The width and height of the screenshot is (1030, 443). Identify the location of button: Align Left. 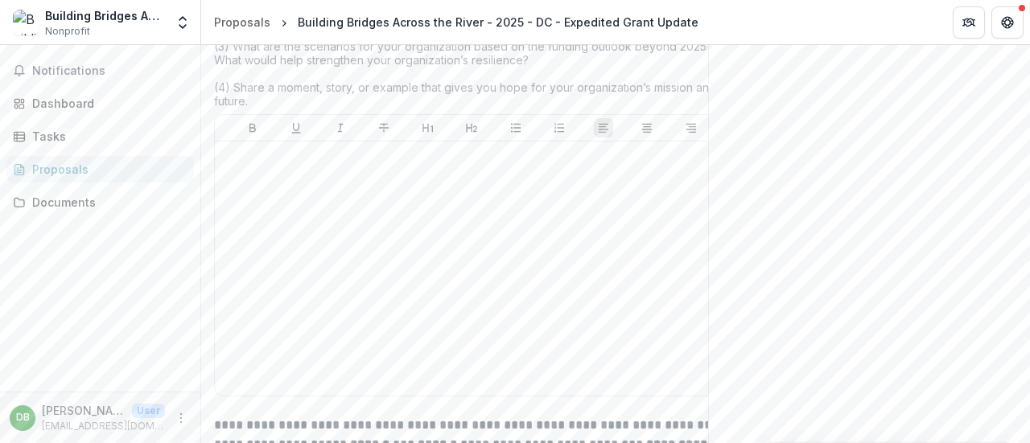
(604, 128).